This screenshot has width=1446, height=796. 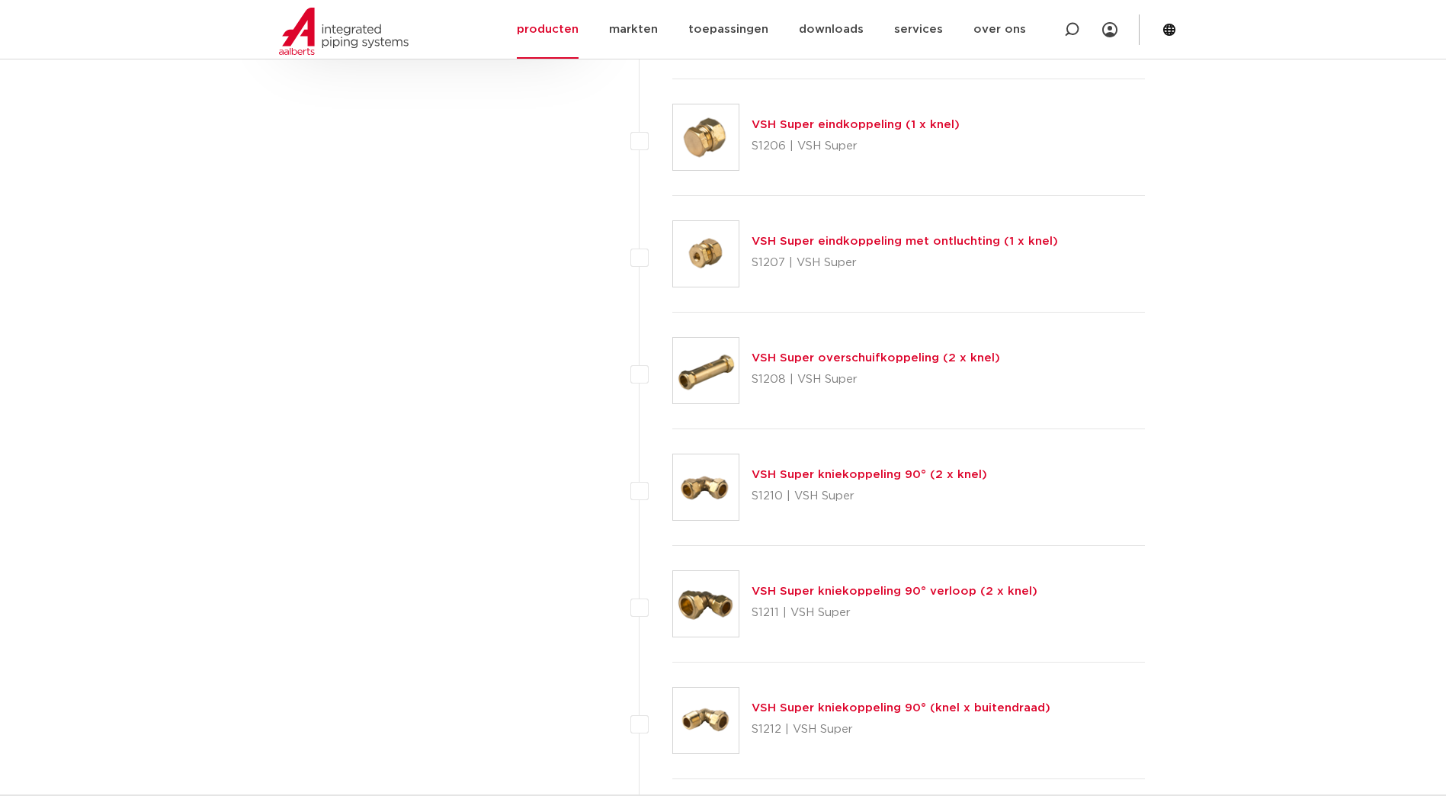 What do you see at coordinates (869, 474) in the screenshot?
I see `a: VSH Super kniekoppeling 90° (2 x knel)` at bounding box center [869, 474].